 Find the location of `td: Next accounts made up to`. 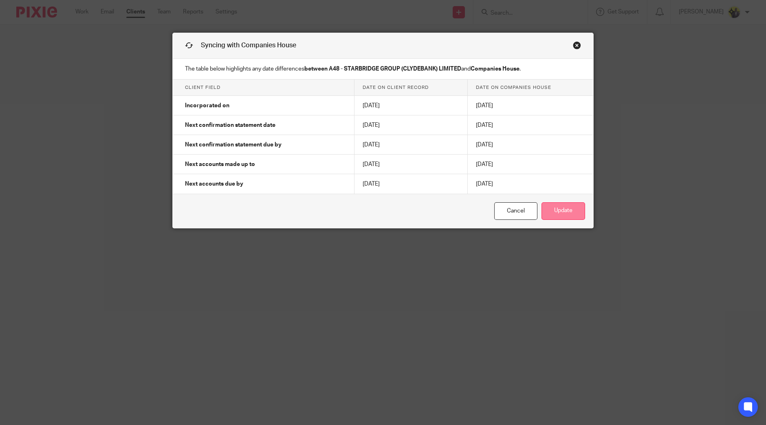

td: Next accounts made up to is located at coordinates (263, 164).